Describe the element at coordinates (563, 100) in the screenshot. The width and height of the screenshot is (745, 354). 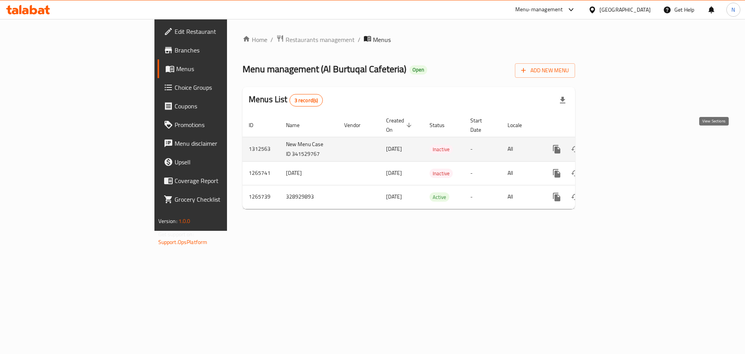
I see `div: Export file` at that location.